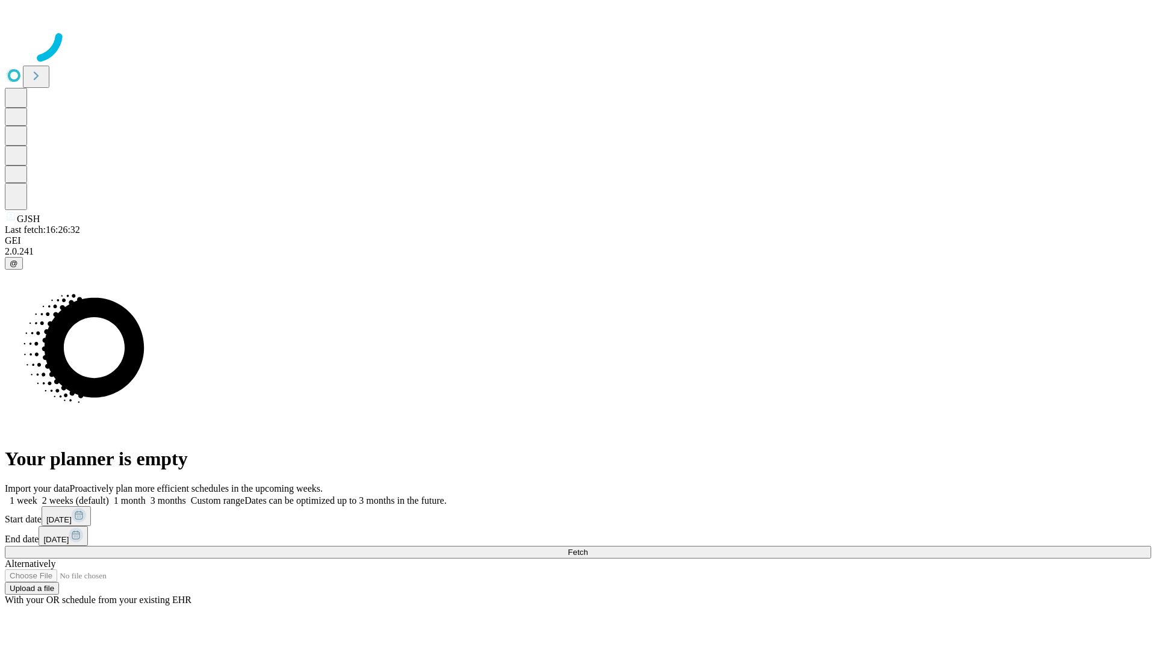  I want to click on div: GEI, so click(578, 241).